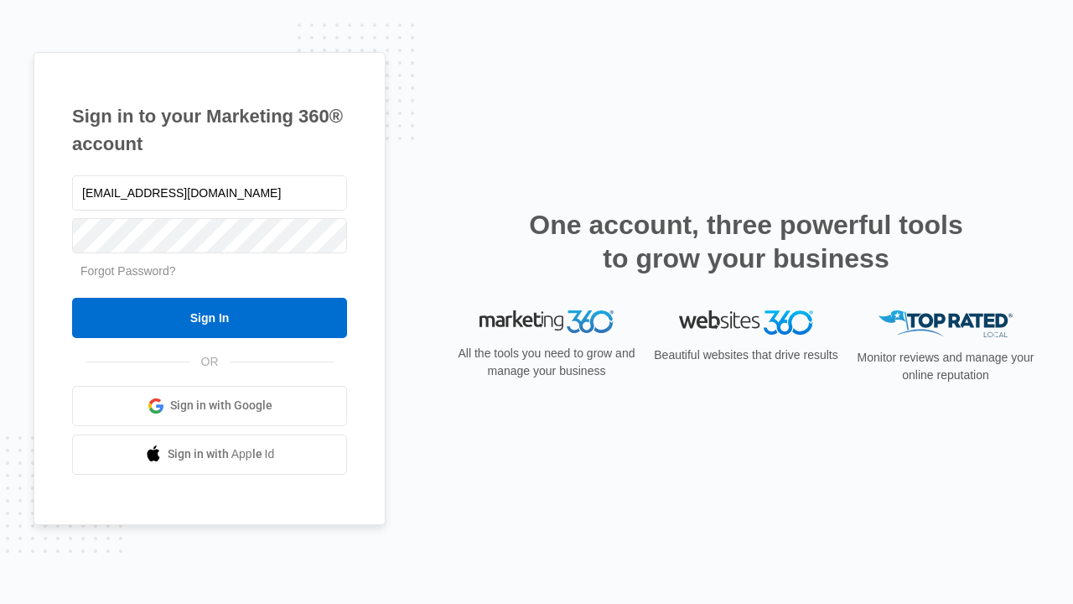  Describe the element at coordinates (210, 130) in the screenshot. I see `h1: Sign in to your Marketing 360® account` at that location.